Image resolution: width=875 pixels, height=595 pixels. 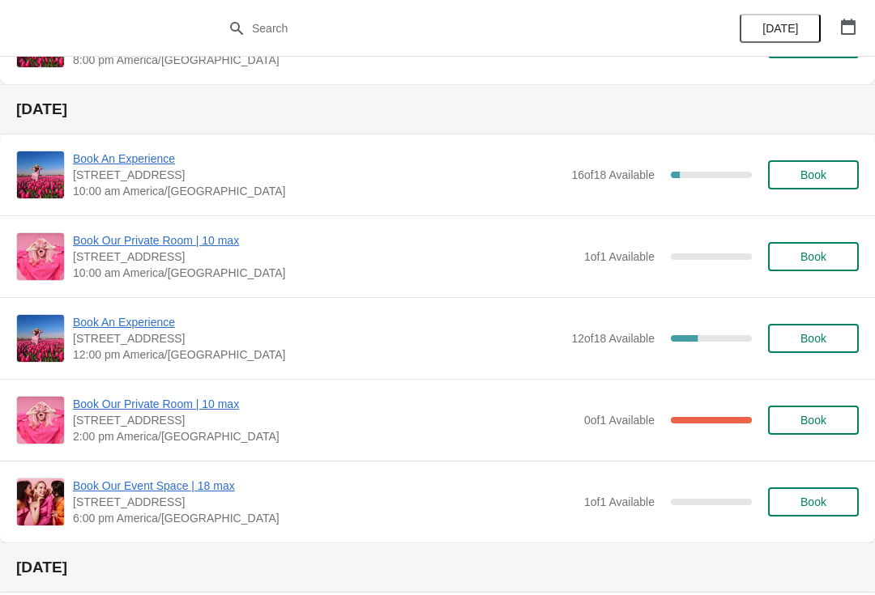 I want to click on span: Book Our Event Space | 18 max, so click(x=324, y=486).